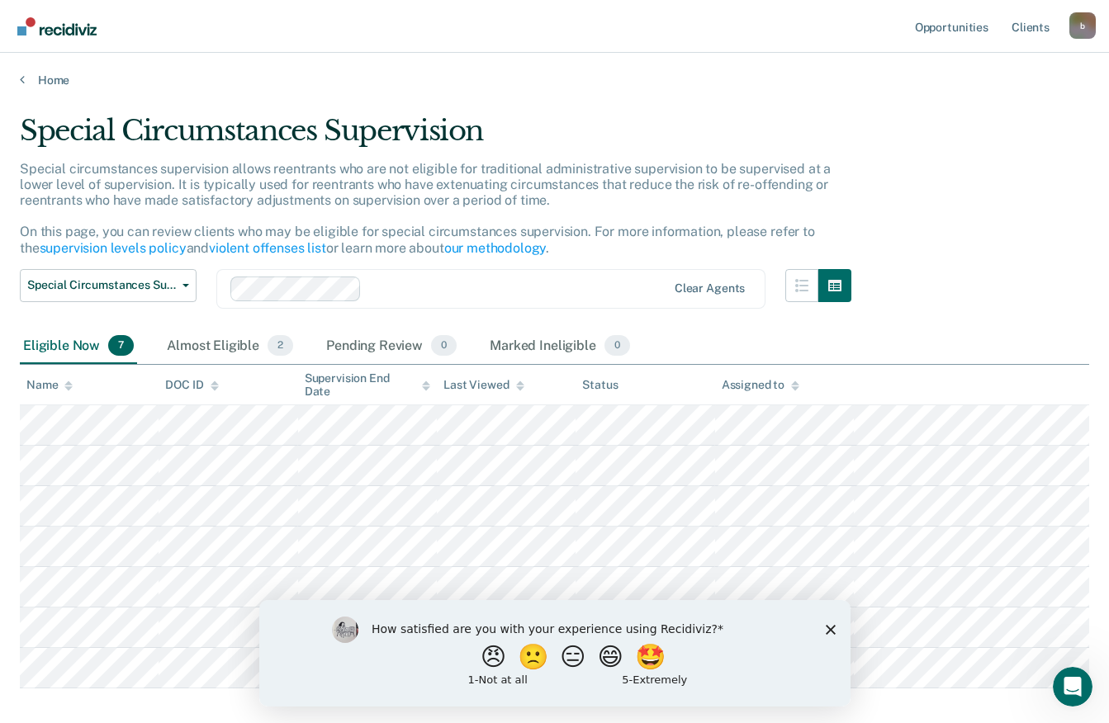 Image resolution: width=1109 pixels, height=723 pixels. What do you see at coordinates (367, 385) in the screenshot?
I see `div: Supervision End Date` at bounding box center [367, 385].